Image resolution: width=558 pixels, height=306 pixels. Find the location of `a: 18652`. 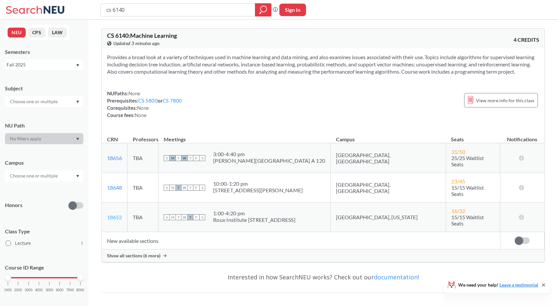

a: 18652 is located at coordinates (114, 217).